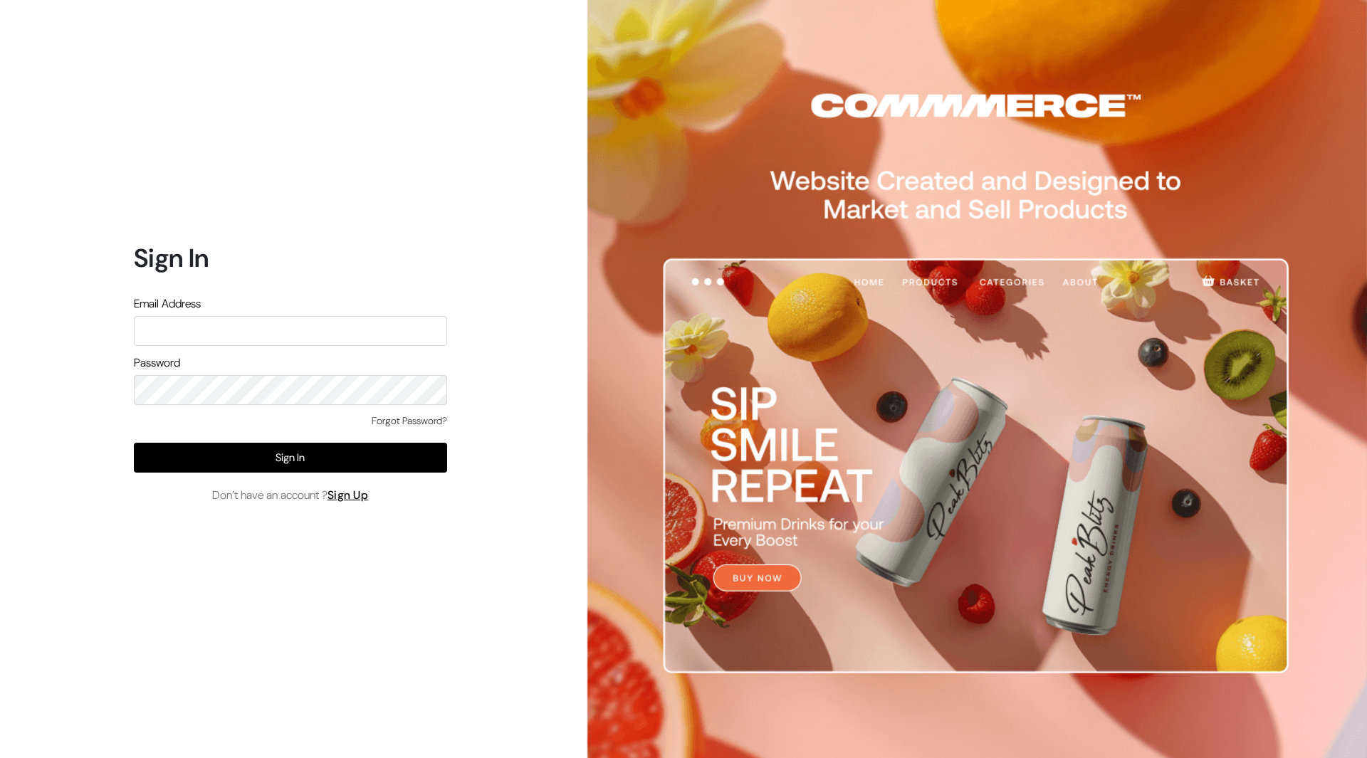  What do you see at coordinates (290, 458) in the screenshot?
I see `button: Sign In` at bounding box center [290, 458].